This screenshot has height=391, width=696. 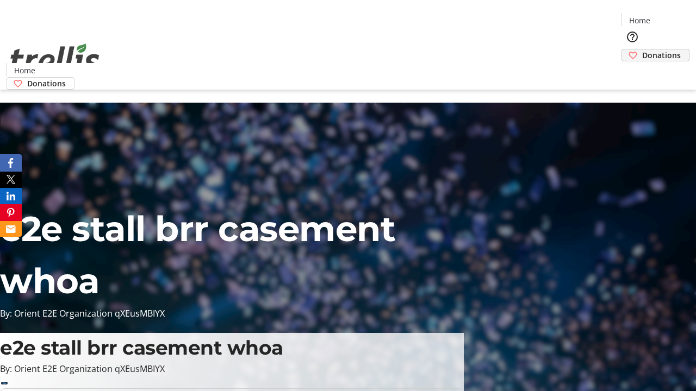 What do you see at coordinates (632, 72) in the screenshot?
I see `button: Cart` at bounding box center [632, 72].